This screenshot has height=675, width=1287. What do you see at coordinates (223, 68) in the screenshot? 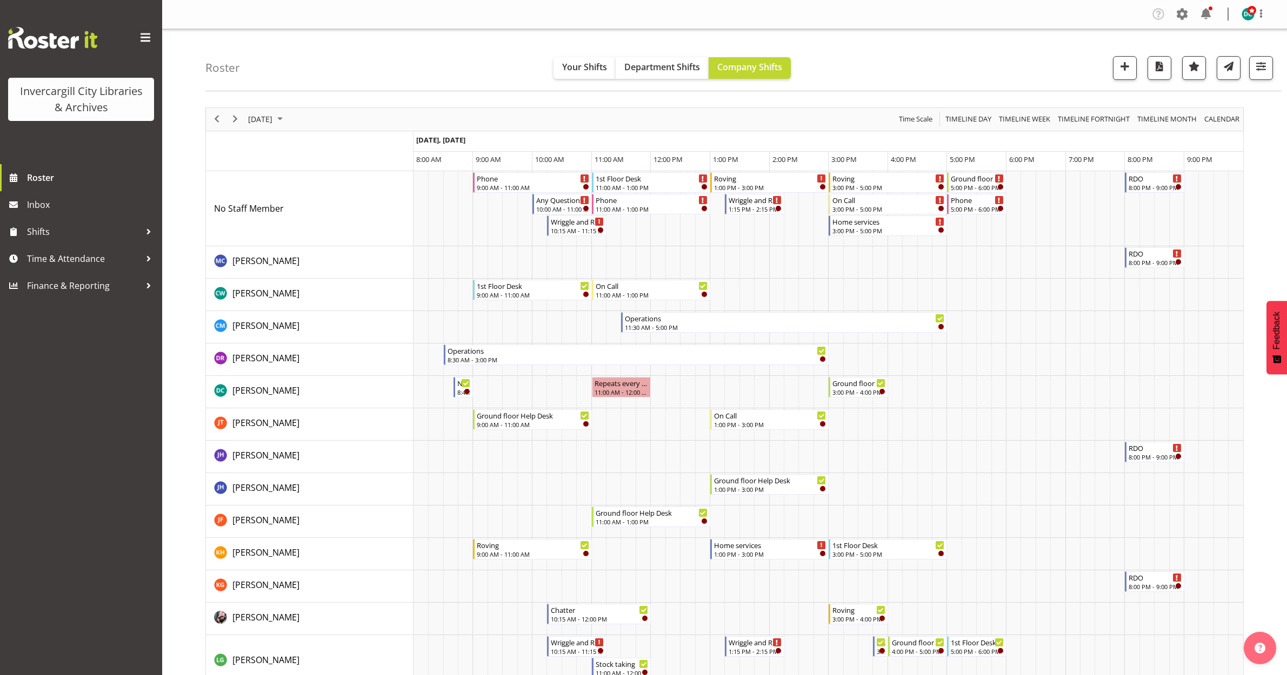
I see `h4: Roster` at bounding box center [223, 68].